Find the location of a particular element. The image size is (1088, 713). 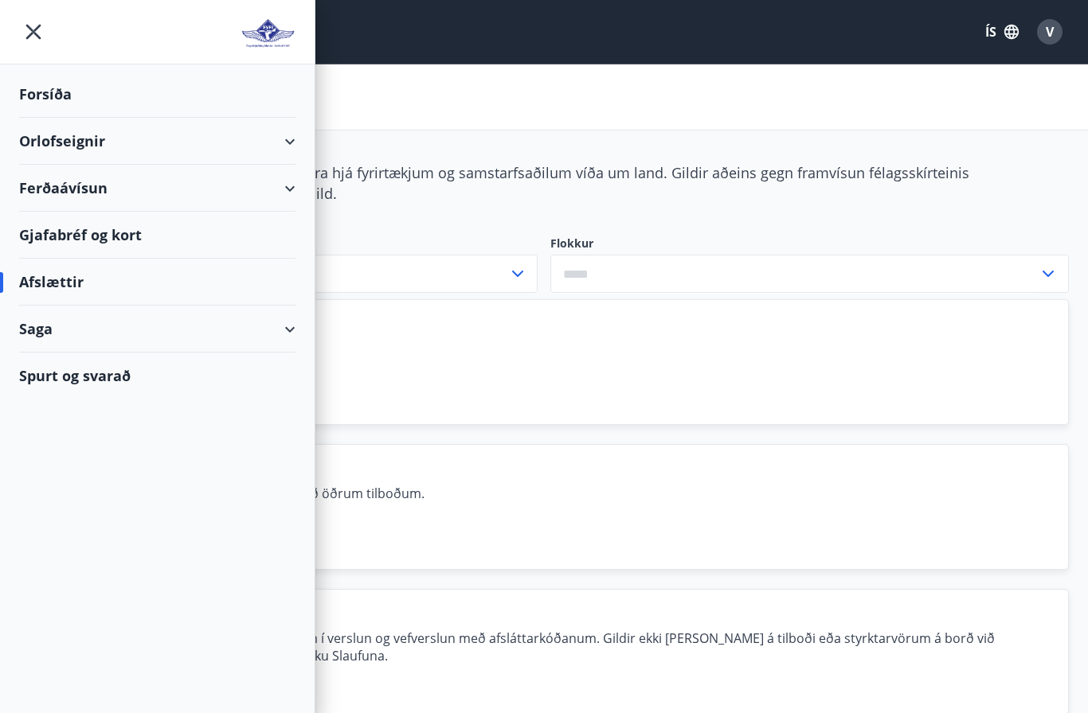

img: union_logo is located at coordinates (268, 33).